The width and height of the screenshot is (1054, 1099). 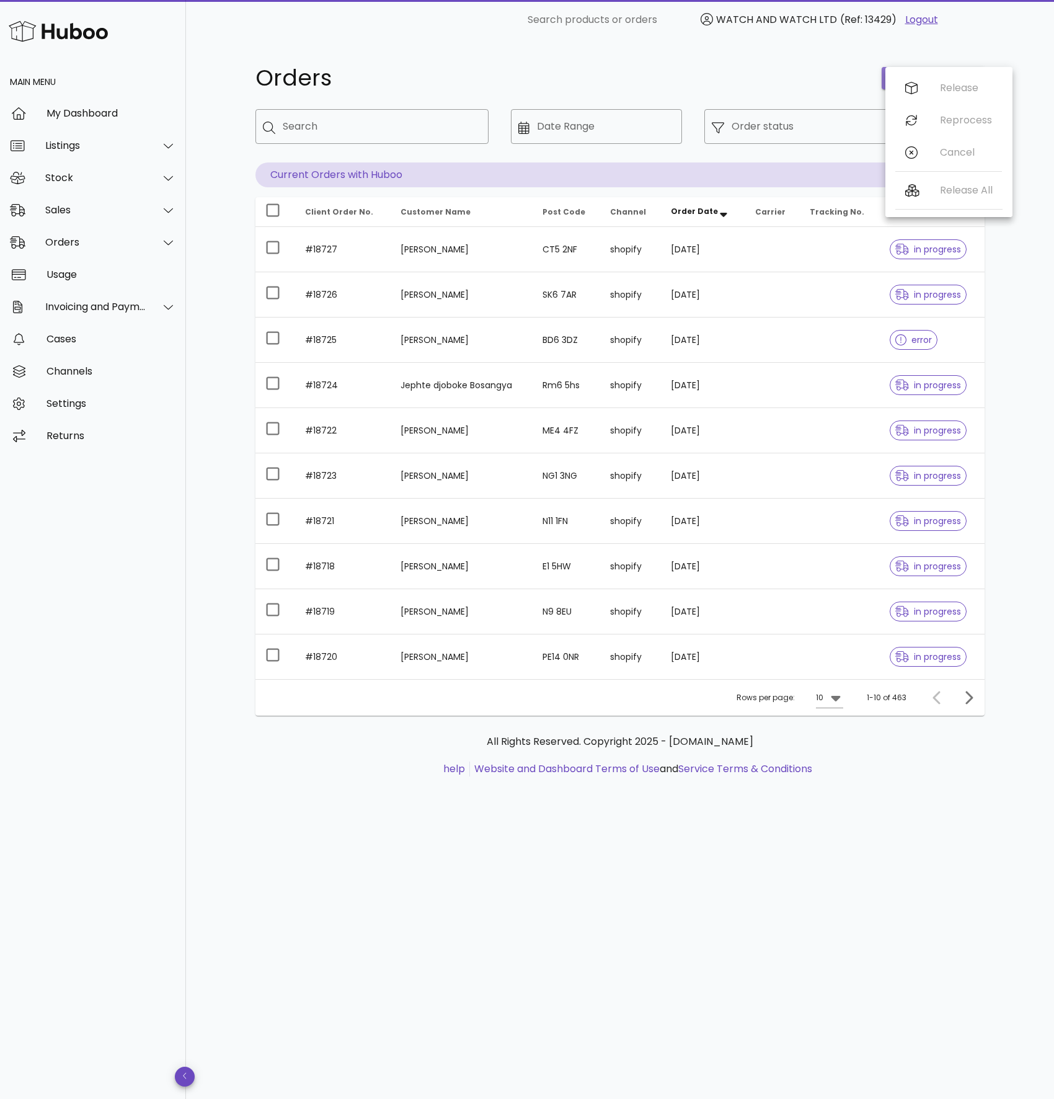 I want to click on span: Channel, so click(x=628, y=211).